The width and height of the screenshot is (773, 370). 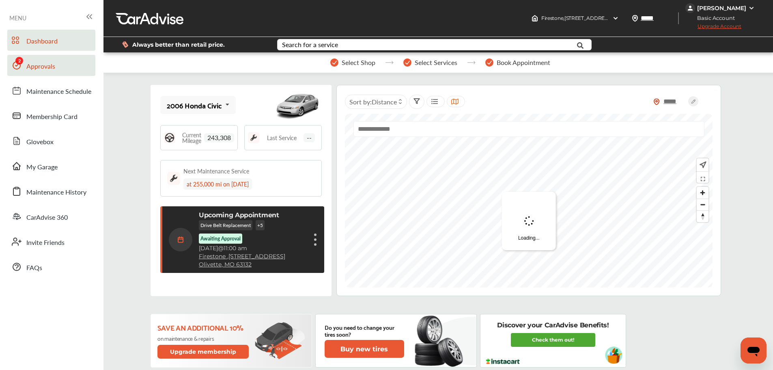 I want to click on p: Save an additional 10%, so click(x=204, y=327).